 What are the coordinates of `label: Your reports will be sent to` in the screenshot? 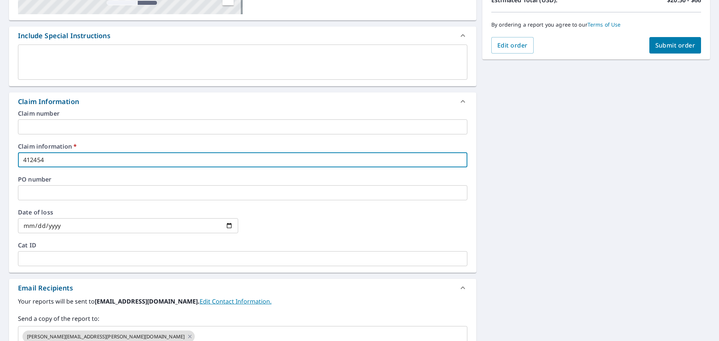 It's located at (243, 301).